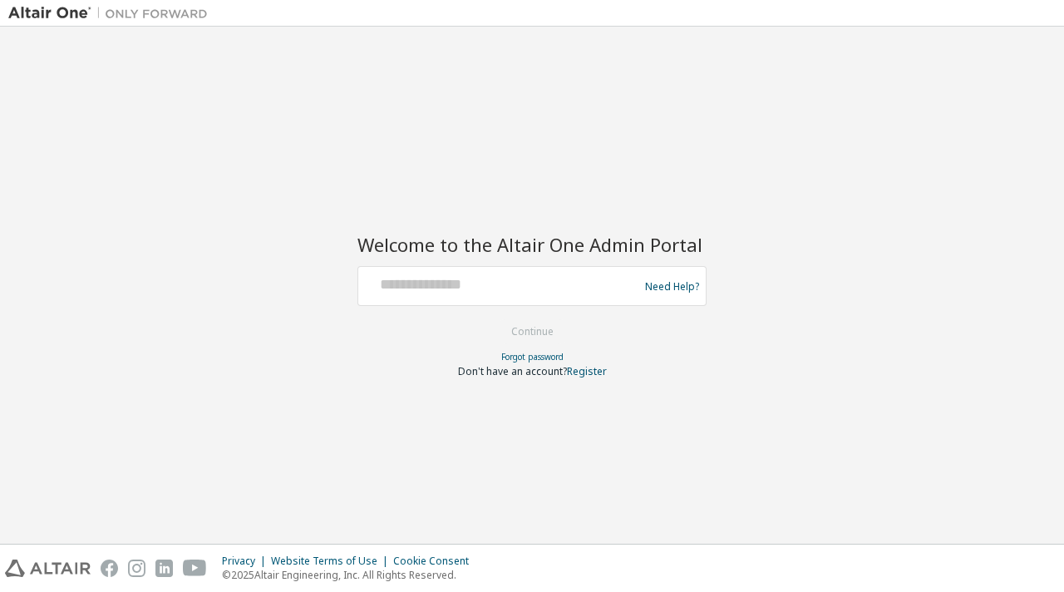  What do you see at coordinates (246, 561) in the screenshot?
I see `div: Privacy` at bounding box center [246, 561].